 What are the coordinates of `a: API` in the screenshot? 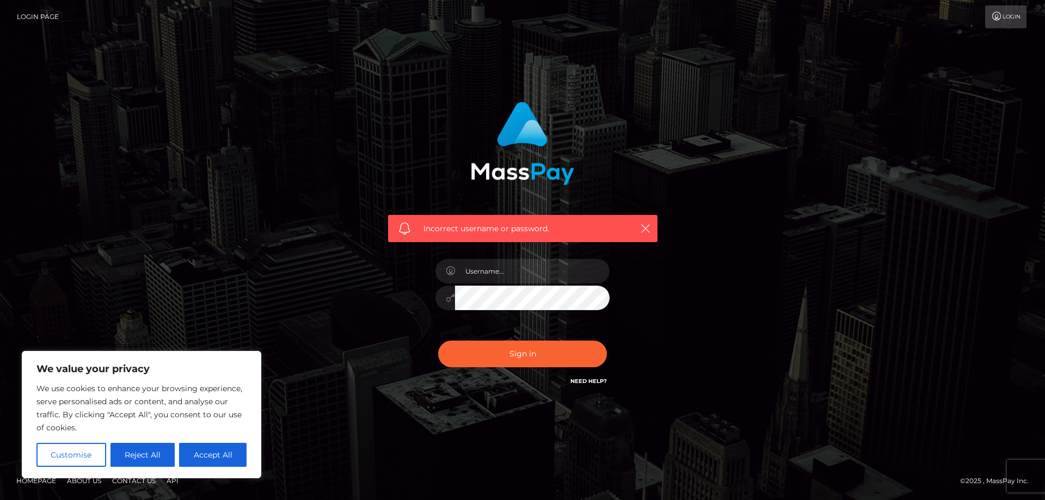 It's located at (172, 480).